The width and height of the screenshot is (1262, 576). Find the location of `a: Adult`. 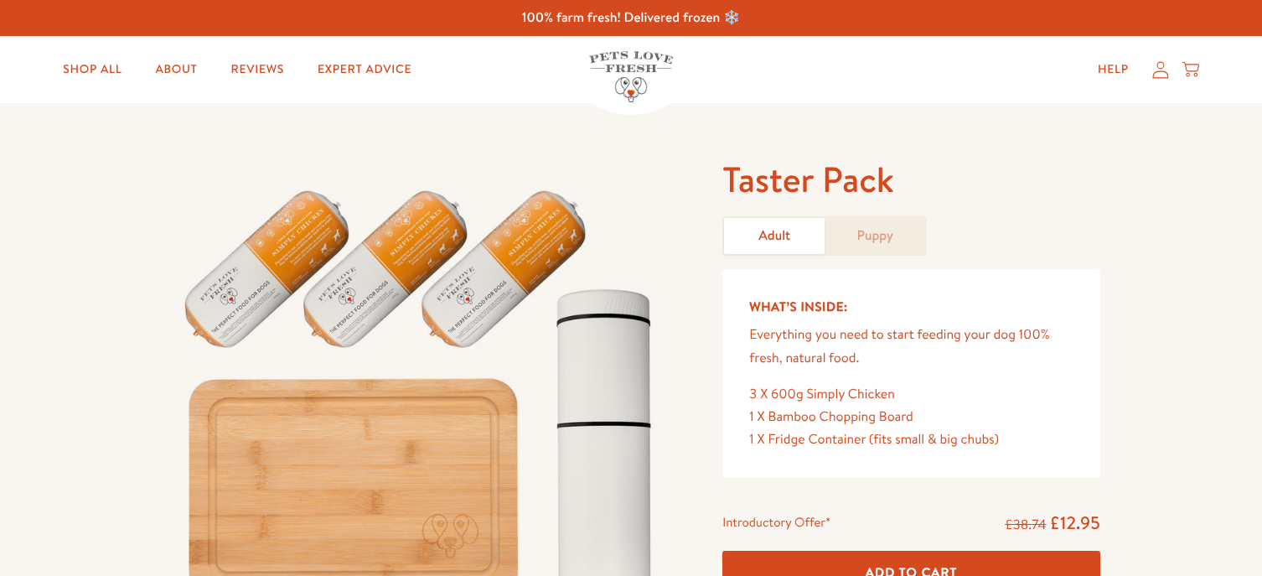

a: Adult is located at coordinates (774, 235).